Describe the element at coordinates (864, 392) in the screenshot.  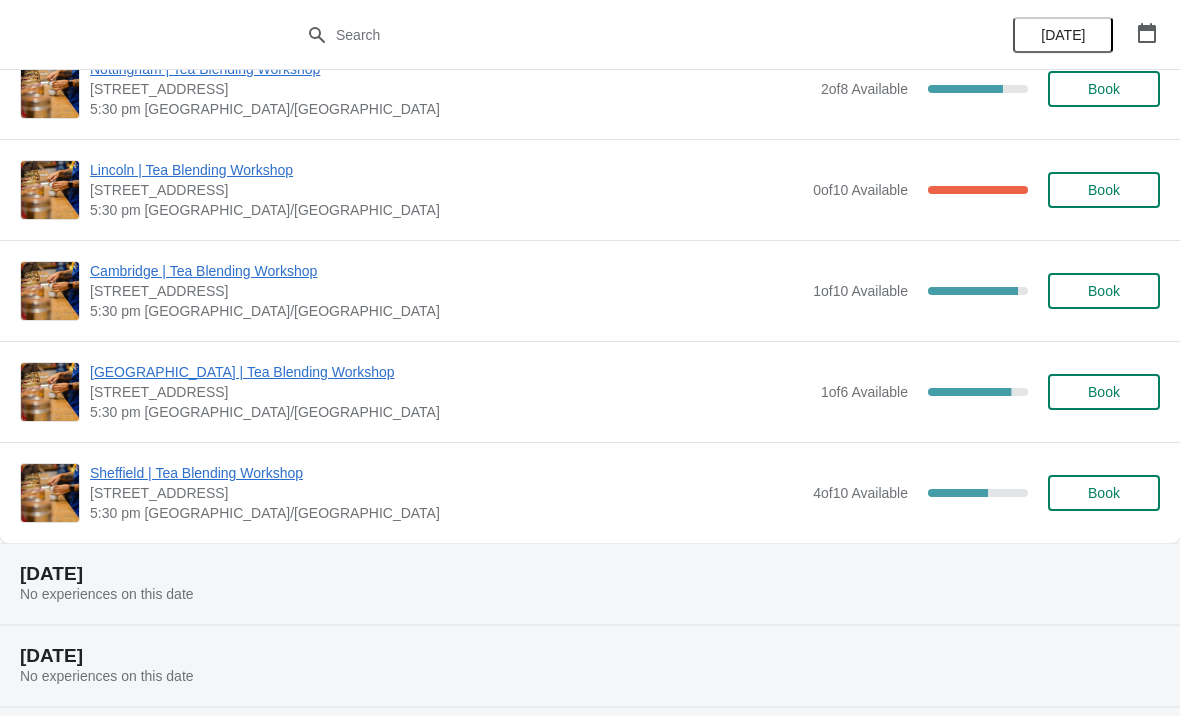
I see `span: 1 of 6 Available` at that location.